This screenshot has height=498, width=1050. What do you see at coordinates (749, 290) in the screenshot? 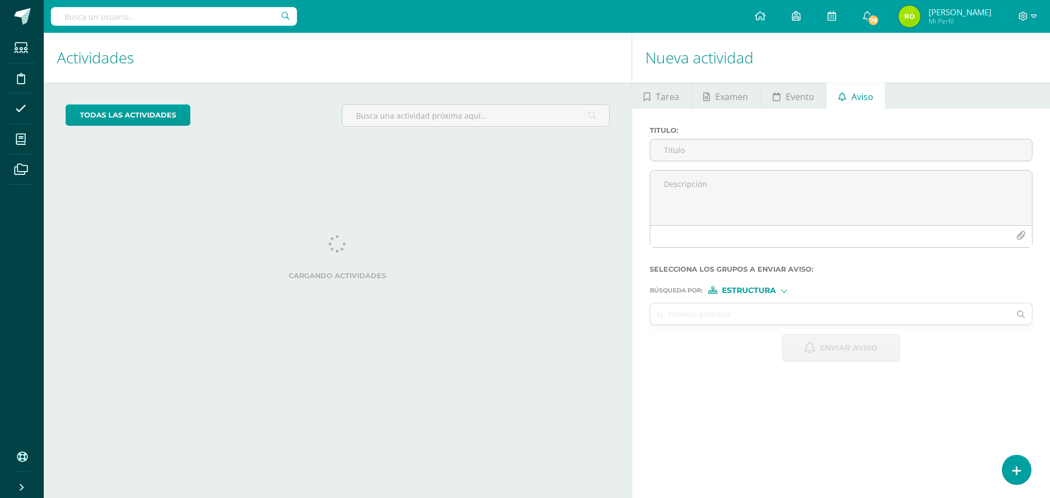
I see `div: [object Object]` at bounding box center [749, 290].